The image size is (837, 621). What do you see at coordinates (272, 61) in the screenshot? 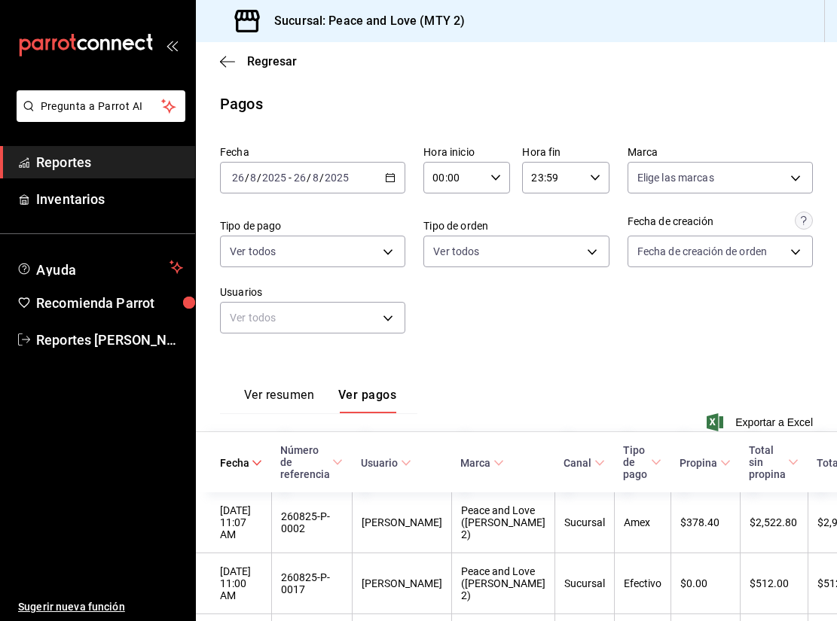
I see `span: Regresar` at bounding box center [272, 61].